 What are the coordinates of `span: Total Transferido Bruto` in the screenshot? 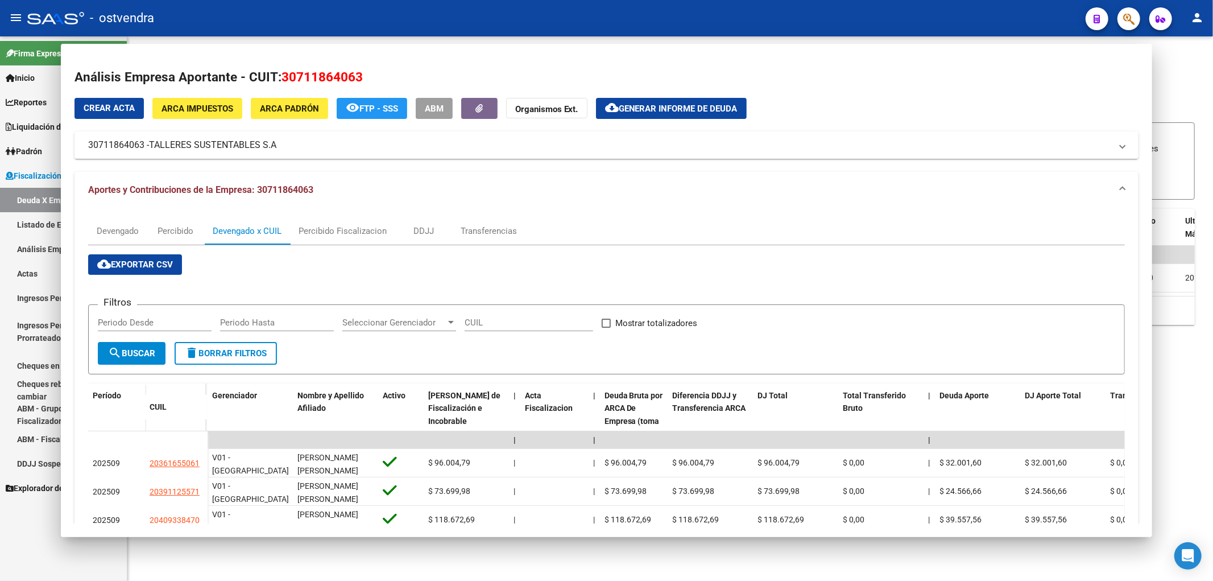 It's located at (875, 402).